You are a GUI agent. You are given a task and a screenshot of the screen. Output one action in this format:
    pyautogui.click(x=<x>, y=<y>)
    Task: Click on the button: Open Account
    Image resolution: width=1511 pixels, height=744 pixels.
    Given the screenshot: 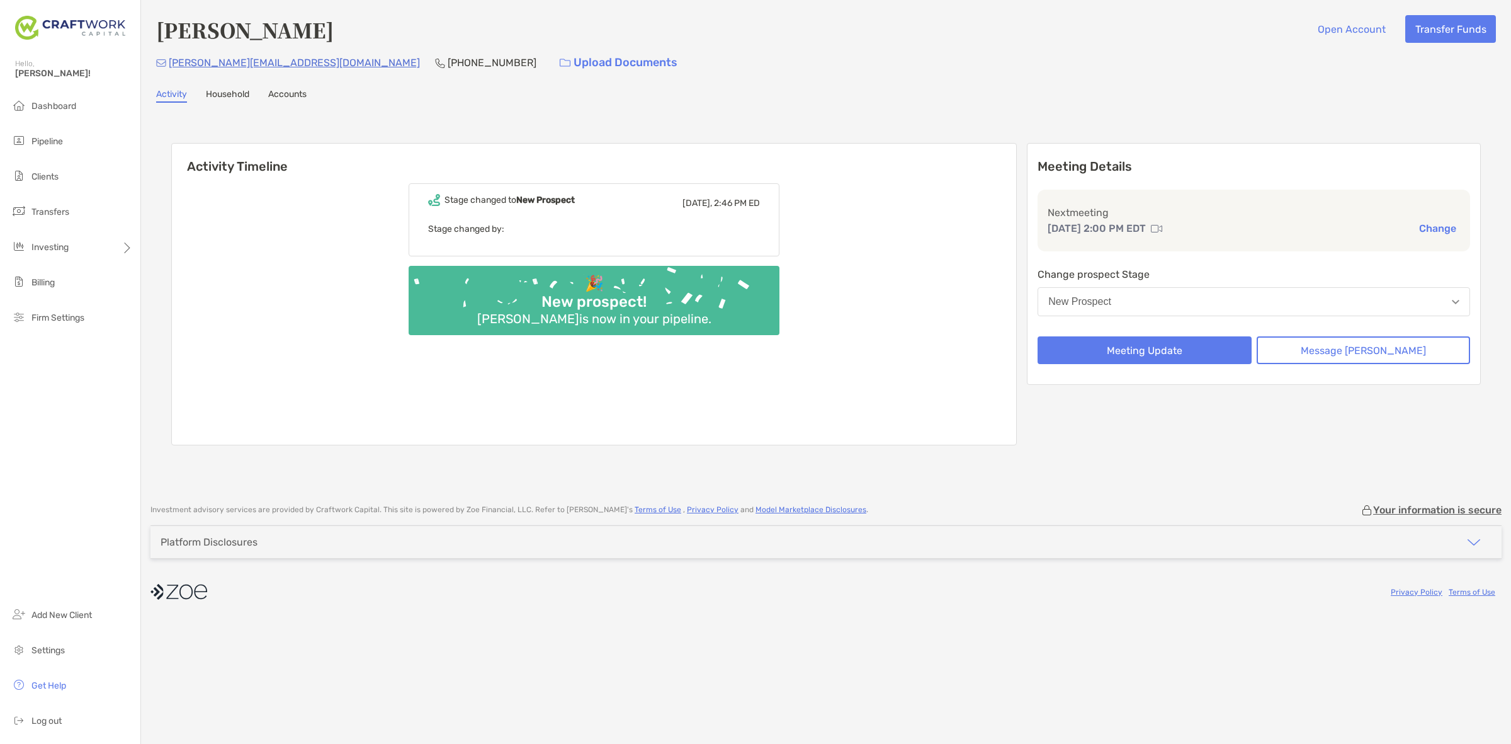 What is the action you would take?
    pyautogui.click(x=1351, y=29)
    